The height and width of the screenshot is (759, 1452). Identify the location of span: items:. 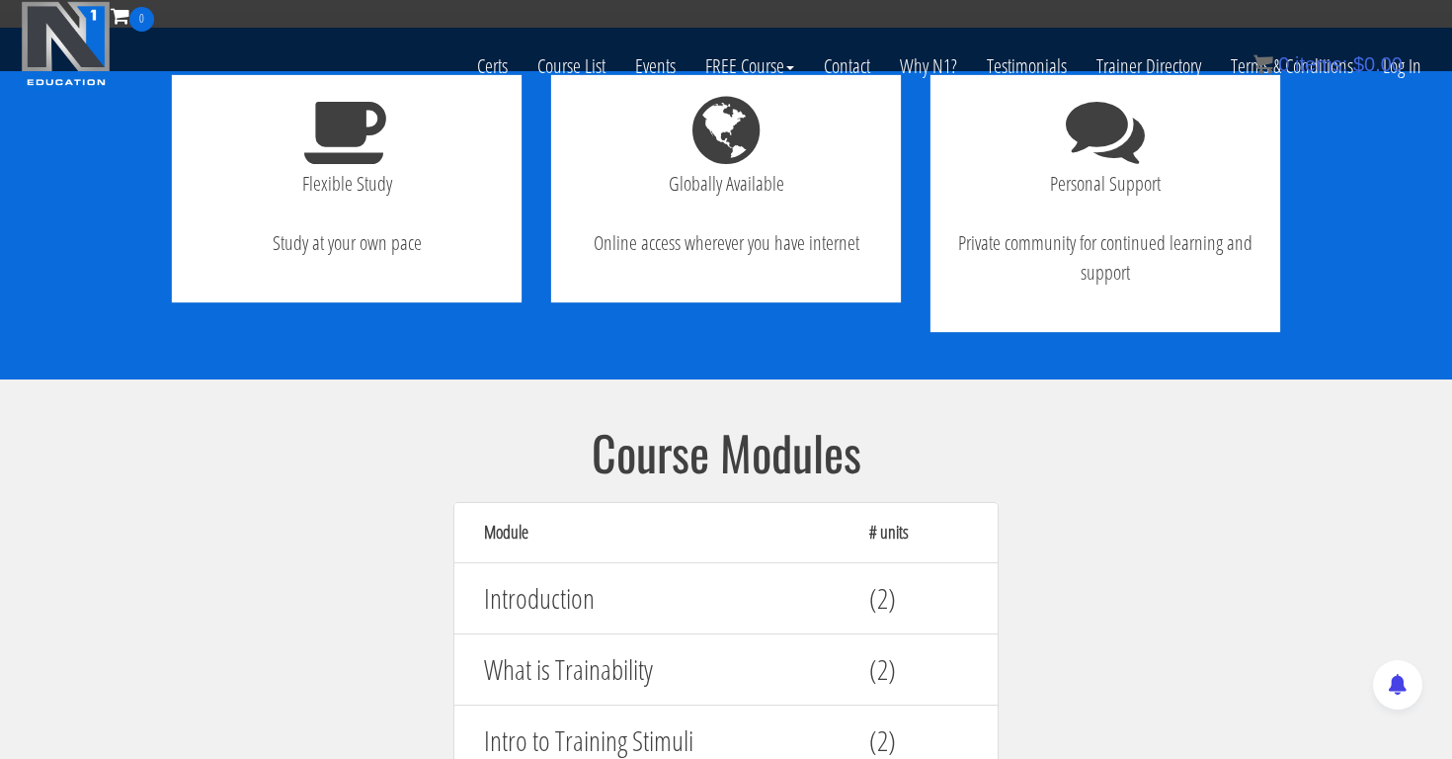
(1321, 64).